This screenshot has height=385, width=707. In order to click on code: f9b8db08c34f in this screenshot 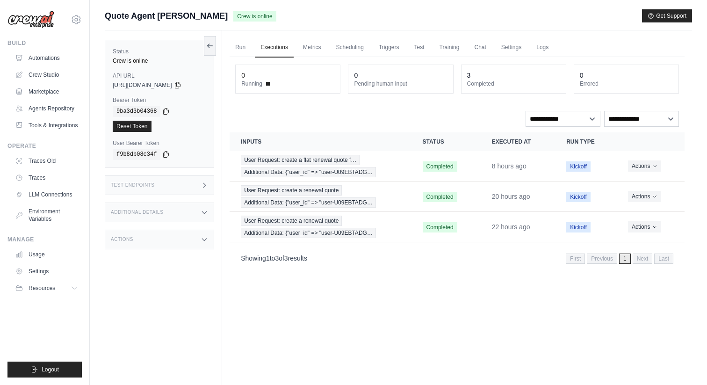, I will do `click(137, 154)`.